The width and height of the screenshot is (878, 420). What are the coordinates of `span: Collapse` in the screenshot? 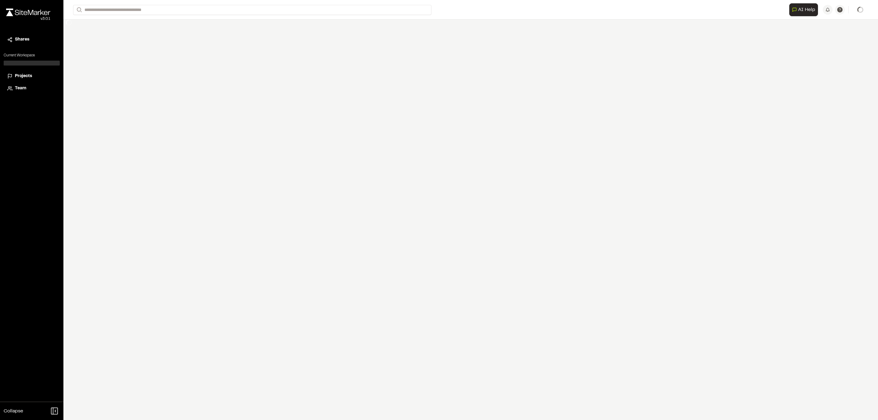 It's located at (13, 411).